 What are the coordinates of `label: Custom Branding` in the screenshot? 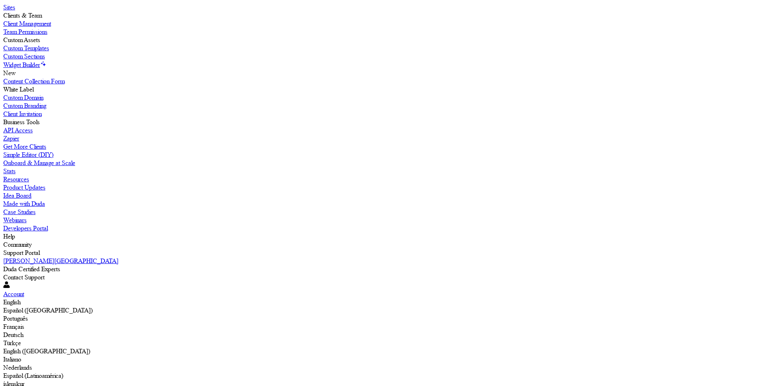 It's located at (25, 105).